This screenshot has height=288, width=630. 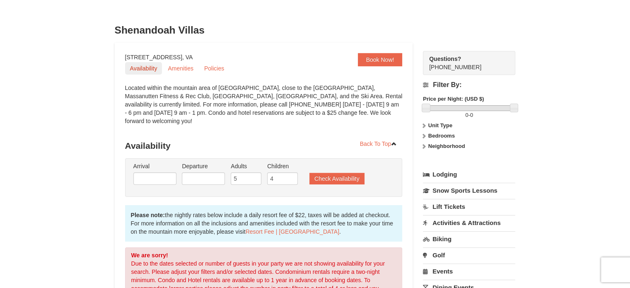 I want to click on a: Events, so click(x=469, y=271).